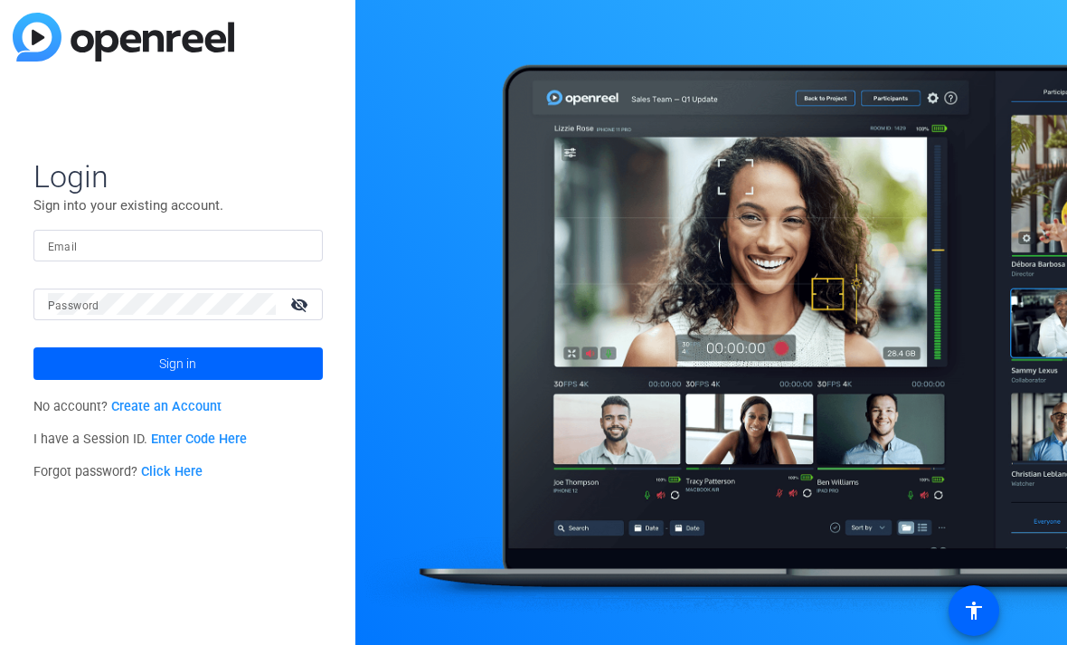  I want to click on button: Sign in, so click(178, 364).